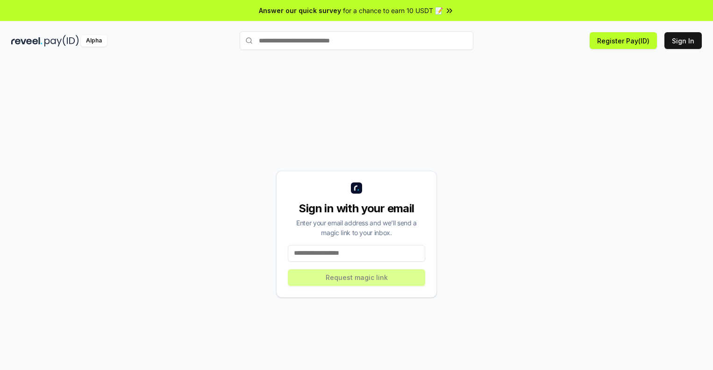 Image resolution: width=713 pixels, height=370 pixels. What do you see at coordinates (356, 209) in the screenshot?
I see `div: Sign in with your email` at bounding box center [356, 209].